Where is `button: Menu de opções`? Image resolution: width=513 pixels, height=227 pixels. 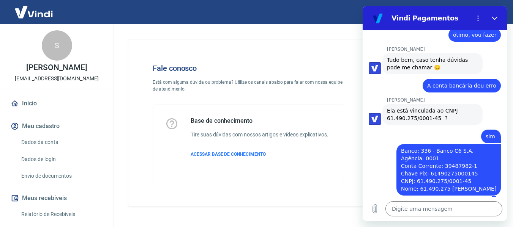 button: Menu de opções is located at coordinates (115, 12).